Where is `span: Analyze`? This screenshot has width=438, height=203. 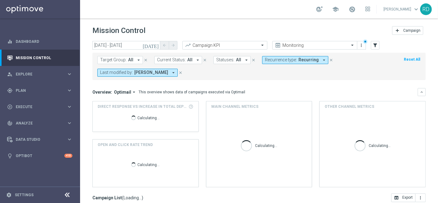
span: Analyze is located at coordinates (41, 123).